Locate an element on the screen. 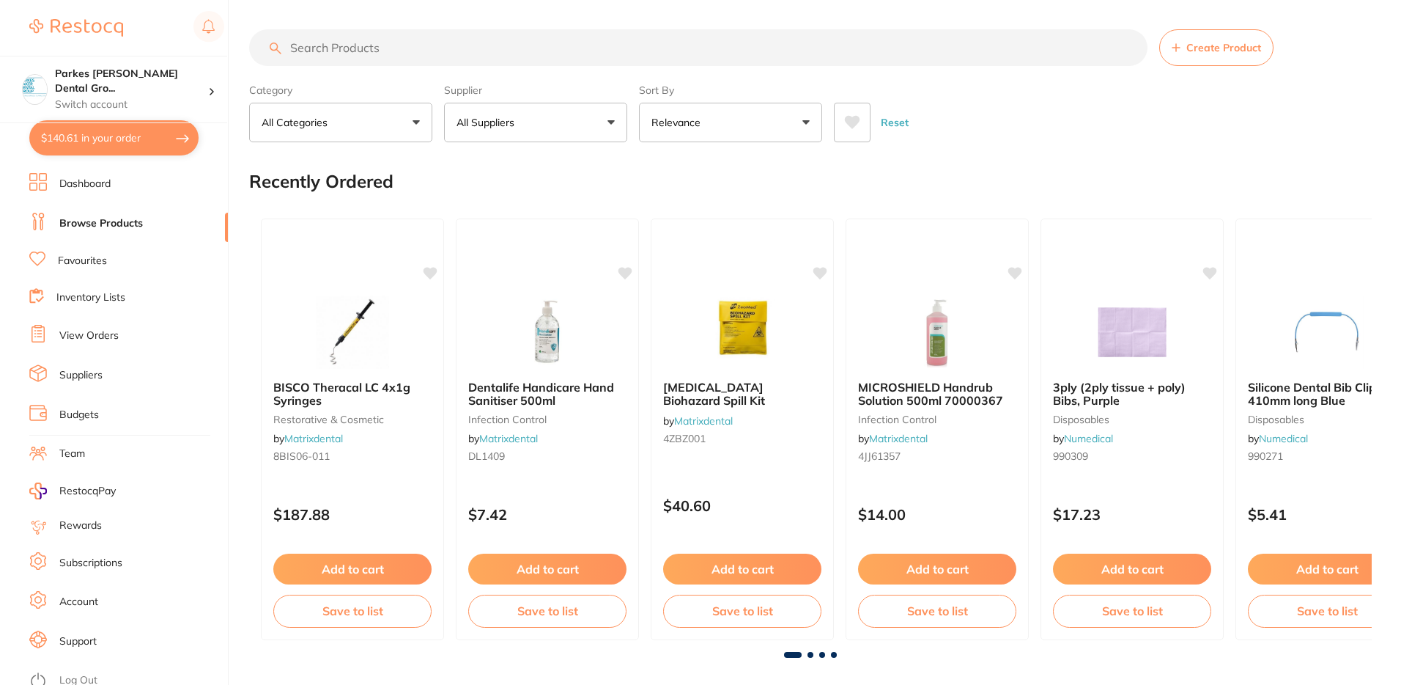 The height and width of the screenshot is (685, 1401). a: Budgets is located at coordinates (79, 415).